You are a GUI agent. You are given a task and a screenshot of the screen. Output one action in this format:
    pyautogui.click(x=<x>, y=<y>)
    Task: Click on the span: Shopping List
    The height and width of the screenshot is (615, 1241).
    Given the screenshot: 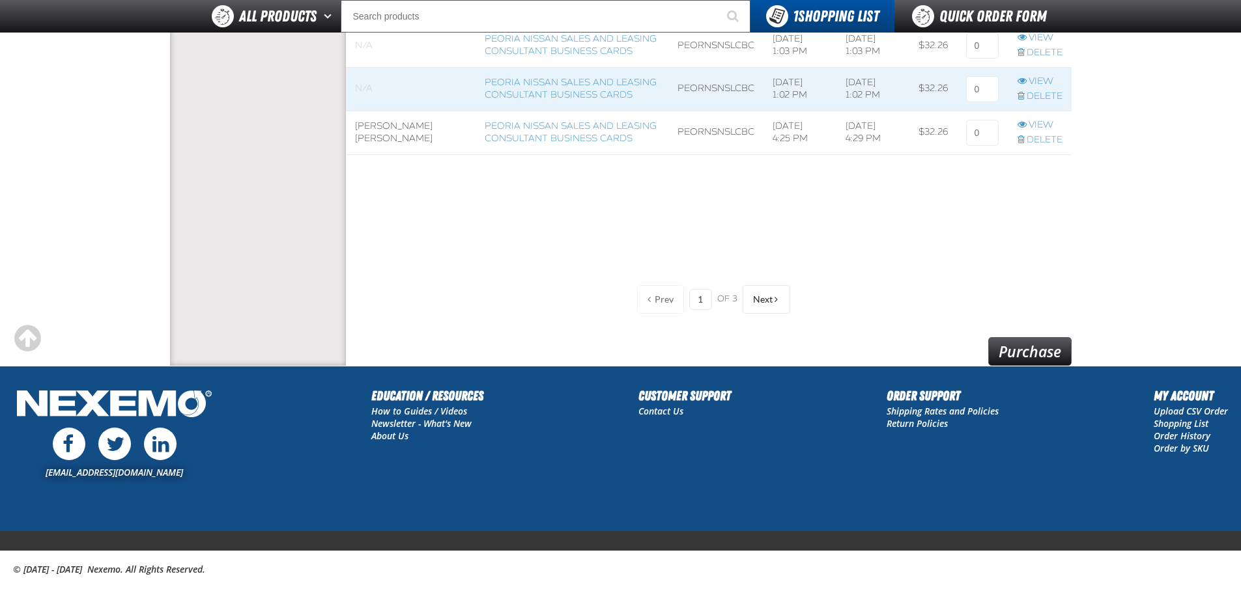 What is the action you would take?
    pyautogui.click(x=836, y=16)
    